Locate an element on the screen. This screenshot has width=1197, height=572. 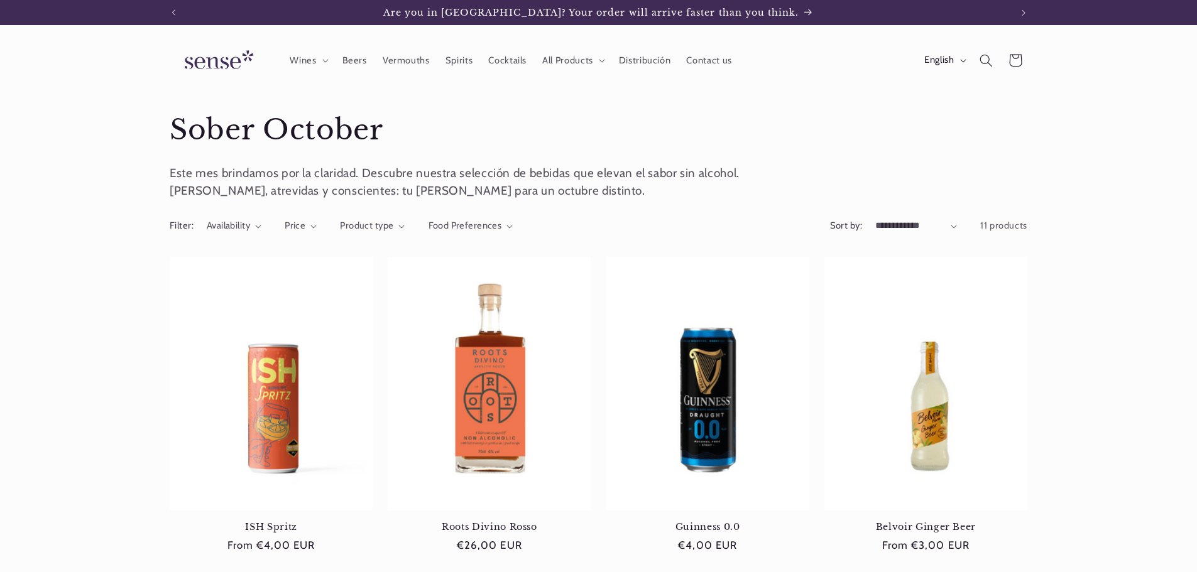
span: Wines is located at coordinates (303, 60).